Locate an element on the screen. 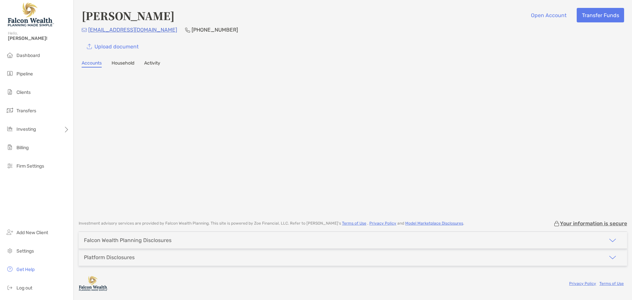 This screenshot has width=632, height=300. span: Pipeline is located at coordinates (25, 74).